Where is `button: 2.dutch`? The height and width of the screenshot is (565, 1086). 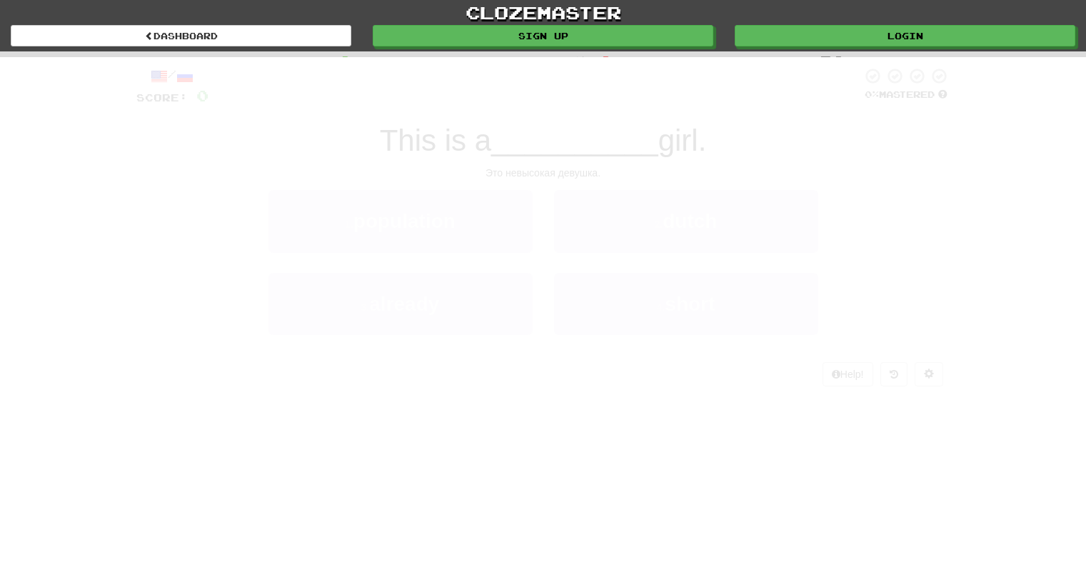
button: 2.dutch is located at coordinates (686, 221).